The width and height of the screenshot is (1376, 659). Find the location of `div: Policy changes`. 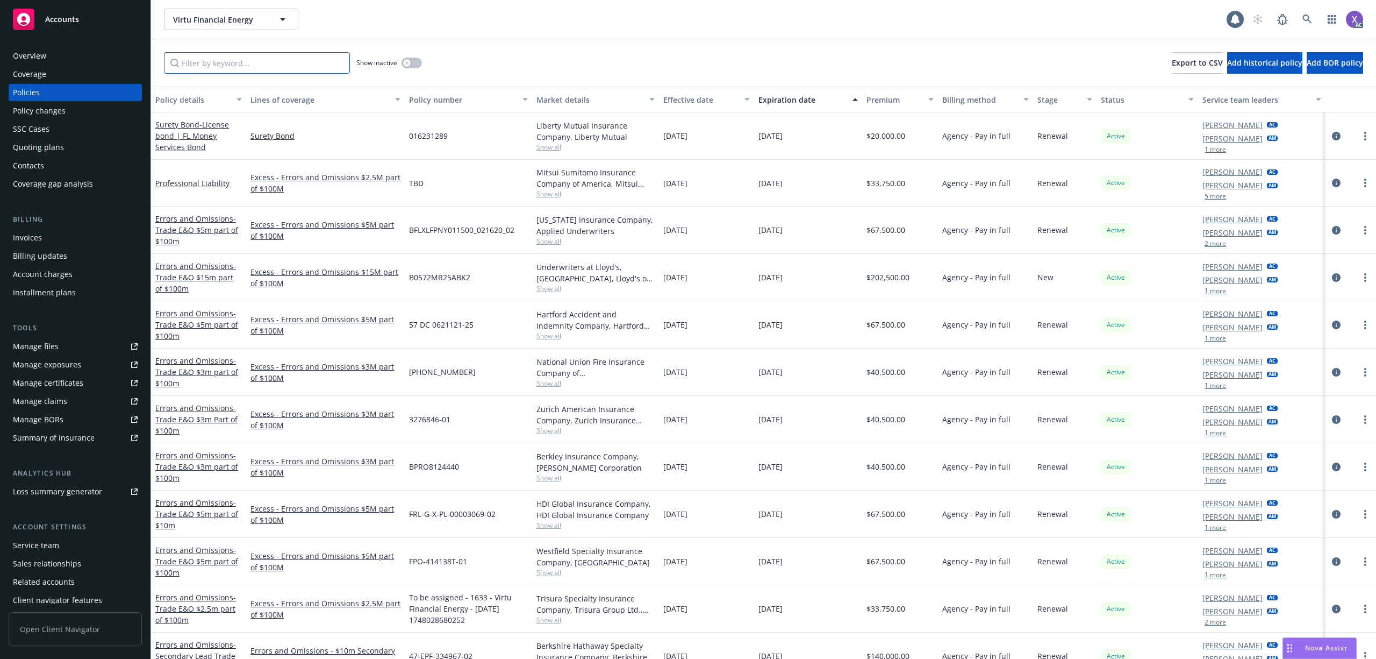

div: Policy changes is located at coordinates (39, 111).